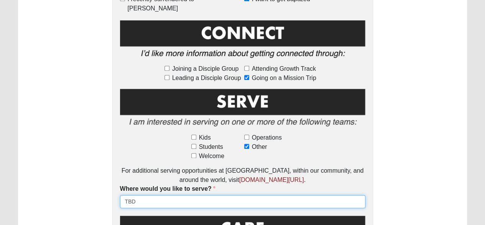  Describe the element at coordinates (243, 41) in the screenshot. I see `img: Connect.png` at that location.